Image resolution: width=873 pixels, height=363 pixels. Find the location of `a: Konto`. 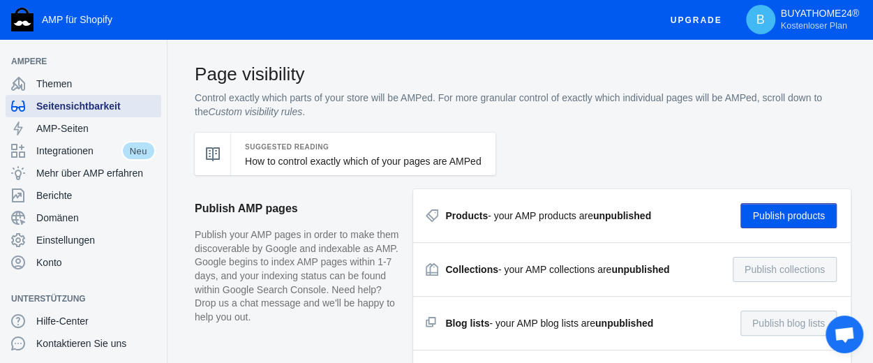

a: Konto is located at coordinates (83, 262).